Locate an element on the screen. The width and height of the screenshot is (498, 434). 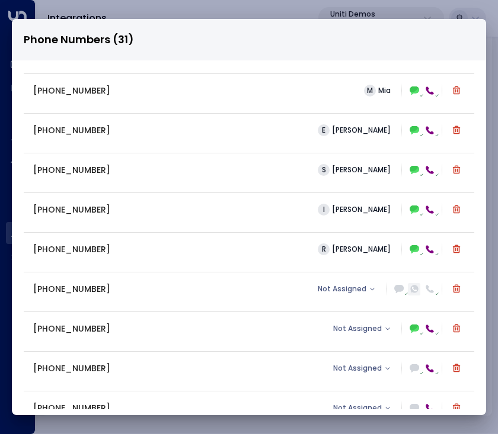
span: I is located at coordinates (324, 210).